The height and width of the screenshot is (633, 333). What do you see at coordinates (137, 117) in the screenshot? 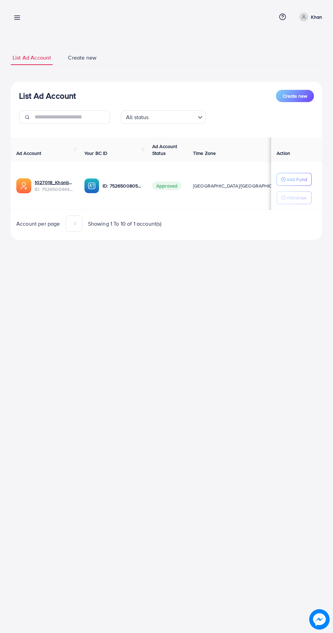
I see `span: All status` at bounding box center [137, 117].